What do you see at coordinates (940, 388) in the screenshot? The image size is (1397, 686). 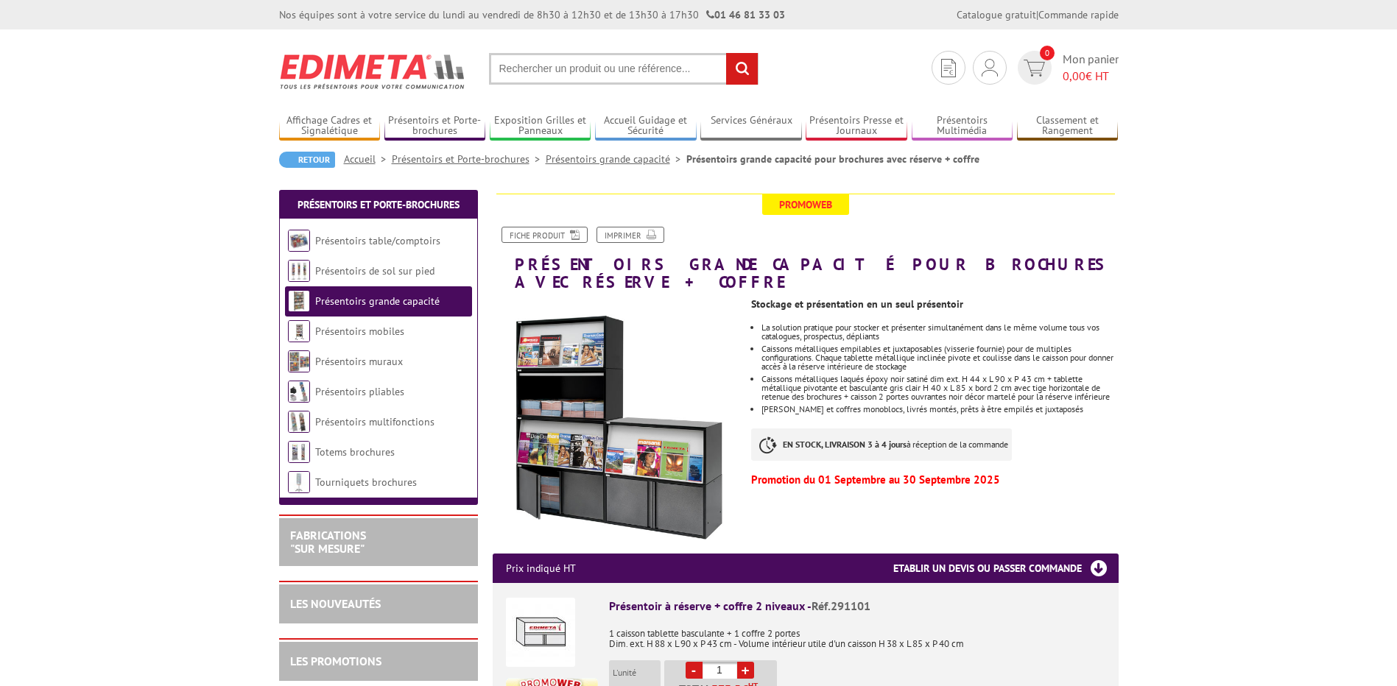 I see `li: Caissons métalliques laqués époxy noir satiné dim ext. H 44 x L 90 x P 43 cm + tablette métalliqu...` at bounding box center [940, 388].